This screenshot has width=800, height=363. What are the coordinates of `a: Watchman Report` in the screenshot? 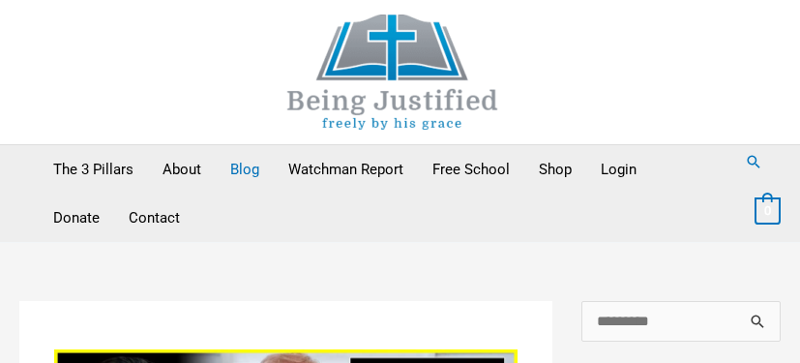 It's located at (345, 169).